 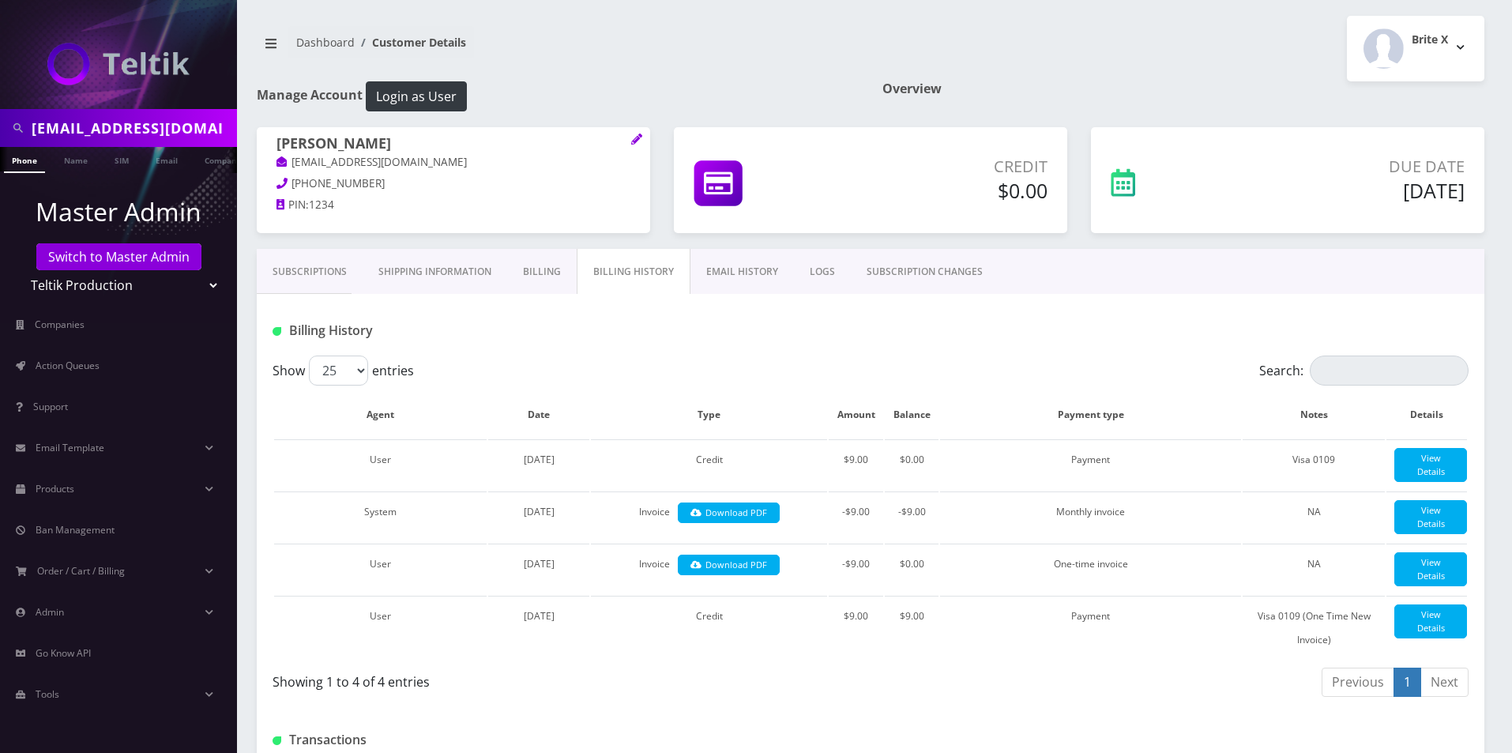 I want to click on a: Login as User, so click(x=415, y=95).